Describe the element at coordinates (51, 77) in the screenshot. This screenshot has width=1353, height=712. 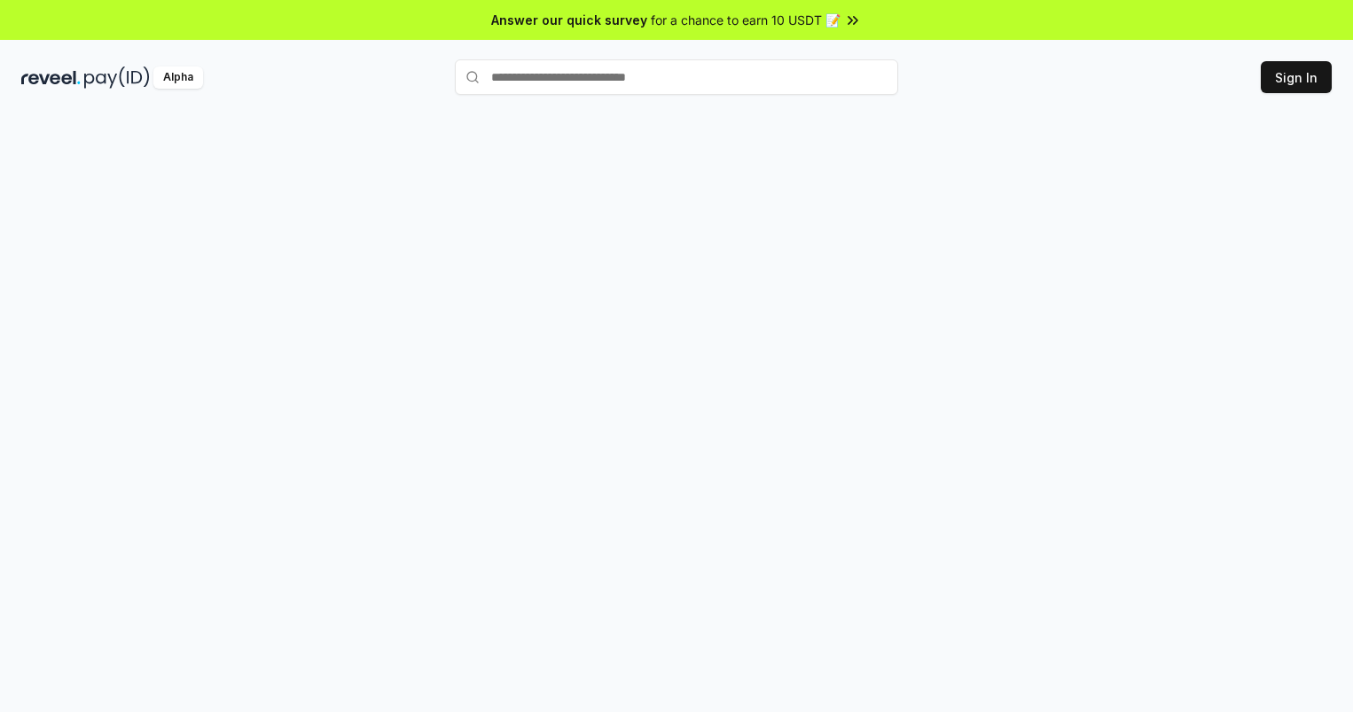
I see `img: reveel_dark` at that location.